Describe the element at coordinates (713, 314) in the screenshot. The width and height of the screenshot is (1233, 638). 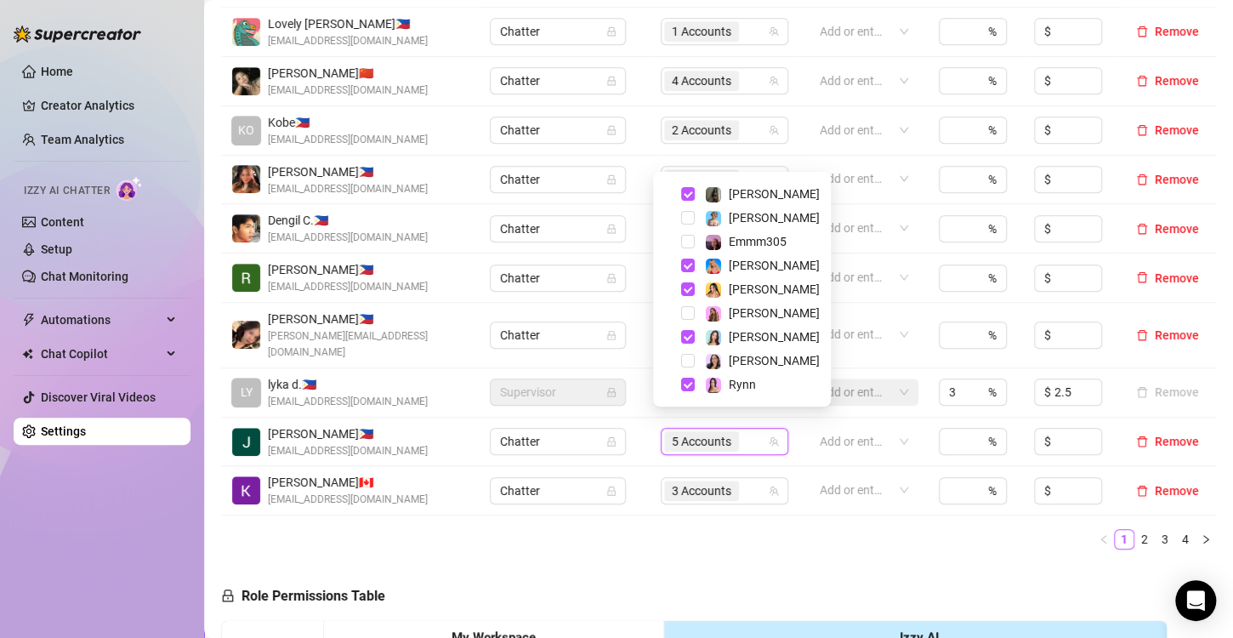
I see `img: Ari` at that location.